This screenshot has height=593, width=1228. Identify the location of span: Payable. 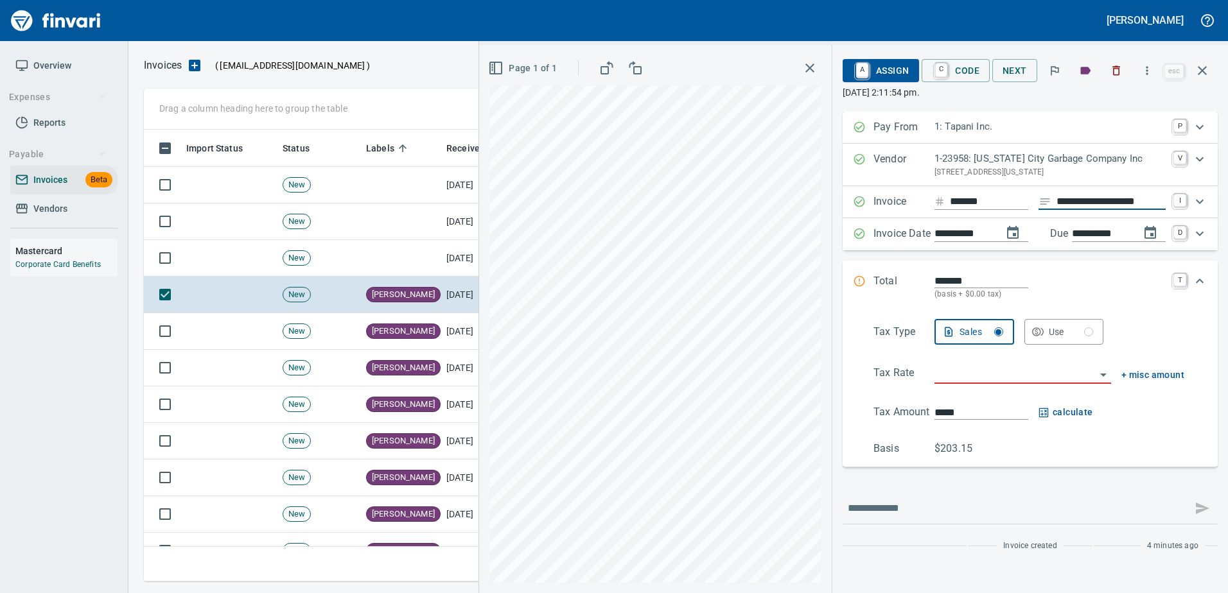
(57, 154).